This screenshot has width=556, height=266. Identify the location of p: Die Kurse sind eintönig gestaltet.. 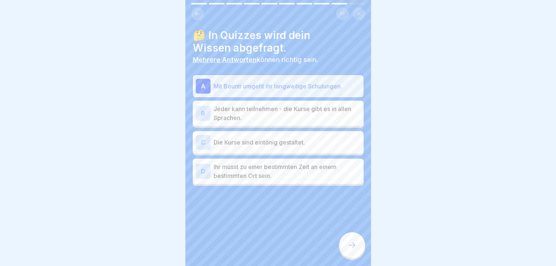
(287, 142).